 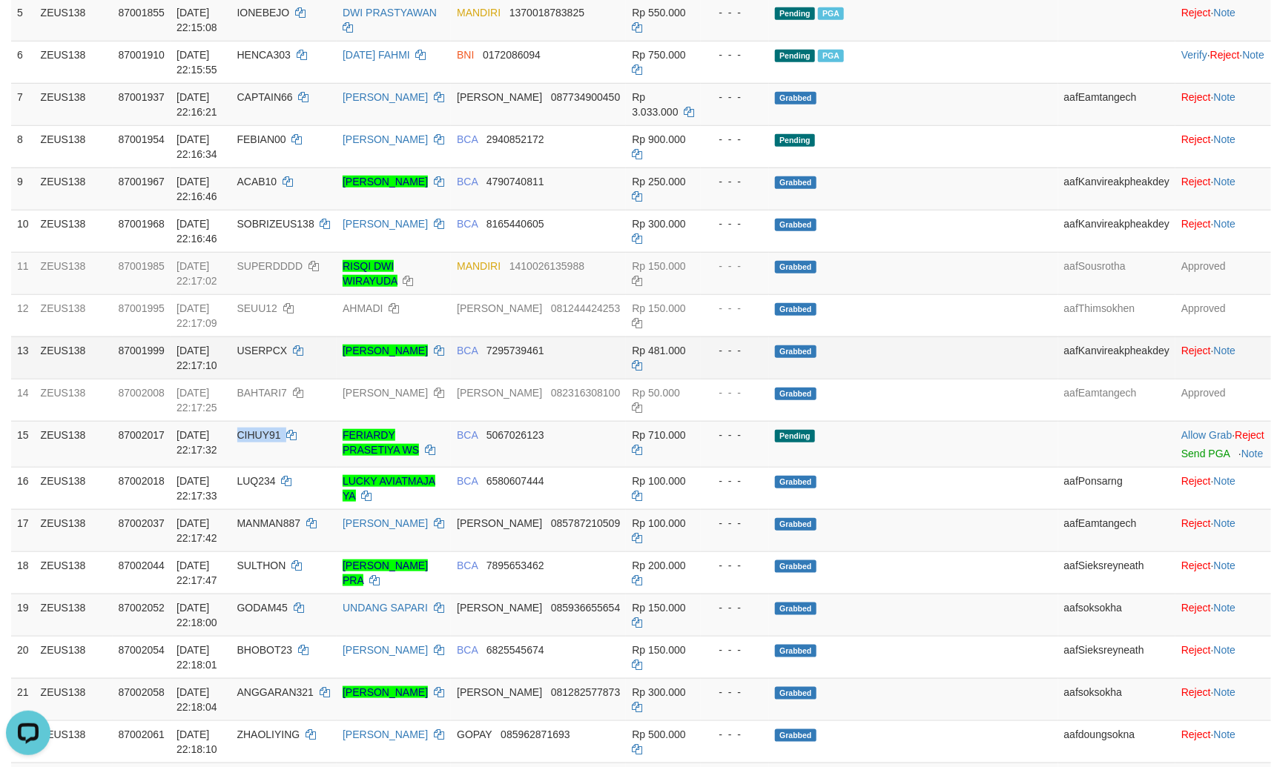 What do you see at coordinates (142, 735) in the screenshot?
I see `span: 87002061` at bounding box center [142, 735].